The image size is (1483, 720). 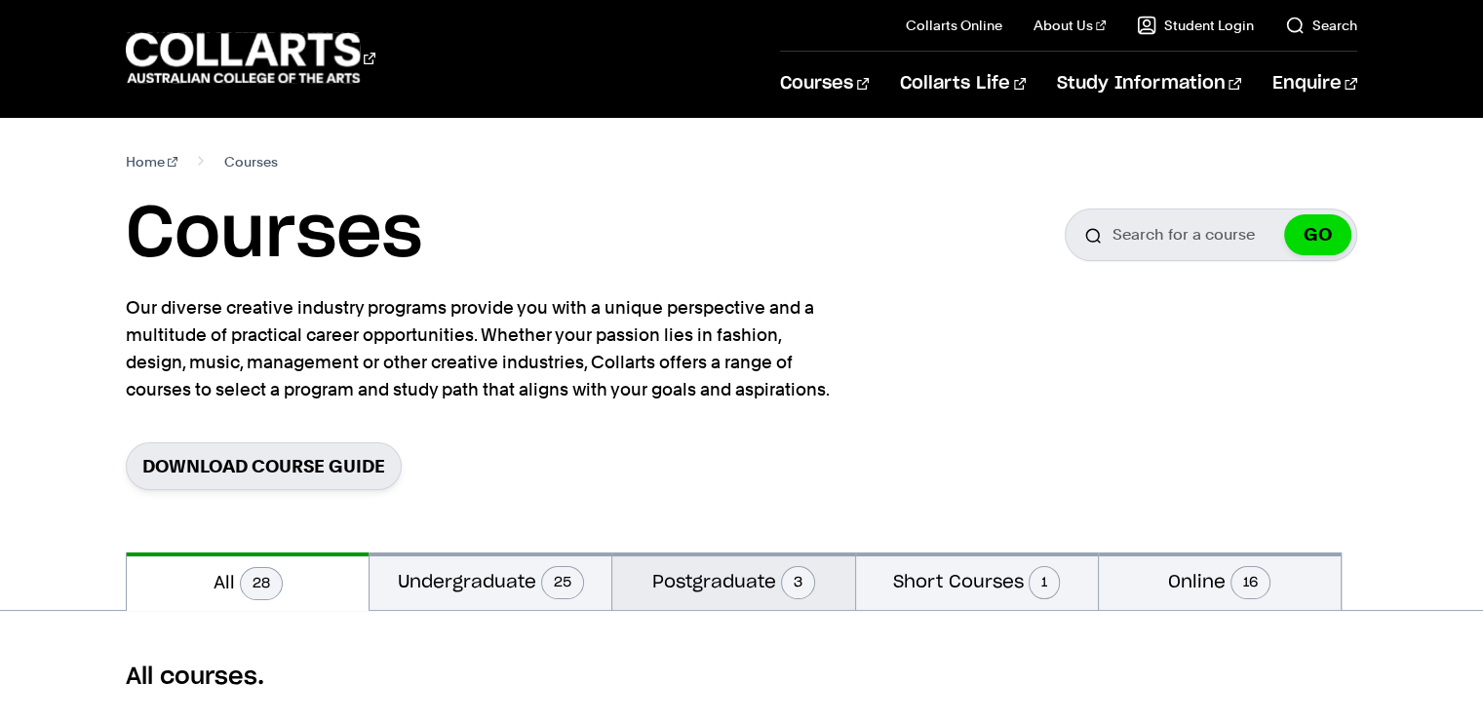 What do you see at coordinates (251, 162) in the screenshot?
I see `span: Courses` at bounding box center [251, 162].